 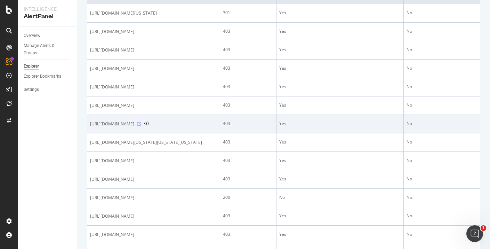 What do you see at coordinates (47, 16) in the screenshot?
I see `div: AlertPanel` at bounding box center [47, 16].